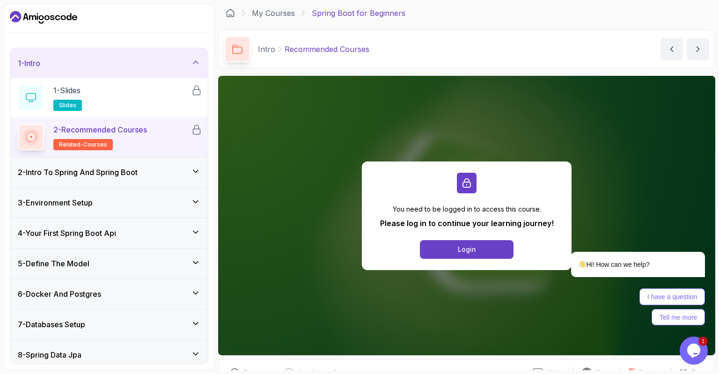  I want to click on button: I have a question, so click(131, 118).